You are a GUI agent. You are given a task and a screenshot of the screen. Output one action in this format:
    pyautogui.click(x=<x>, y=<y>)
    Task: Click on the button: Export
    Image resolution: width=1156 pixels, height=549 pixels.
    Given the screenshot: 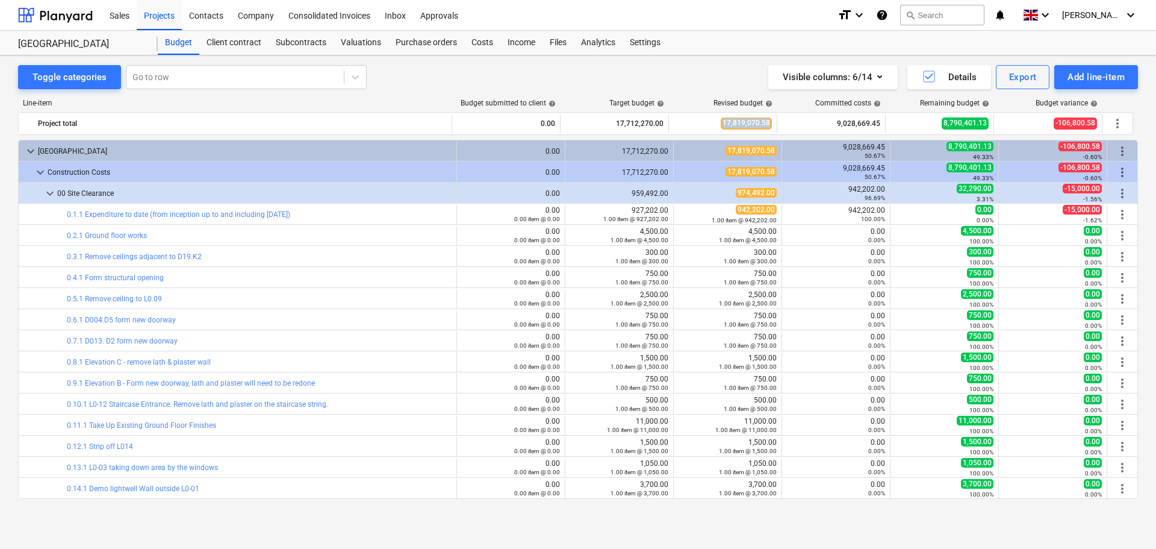 What is the action you would take?
    pyautogui.click(x=1023, y=77)
    